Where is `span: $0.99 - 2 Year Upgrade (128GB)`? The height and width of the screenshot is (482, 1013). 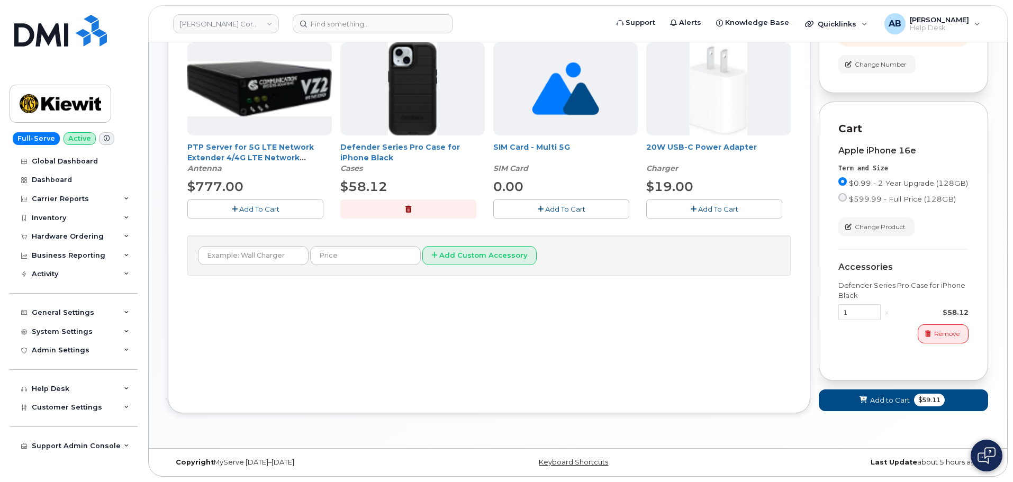 span: $0.99 - 2 Year Upgrade (128GB) is located at coordinates (908, 183).